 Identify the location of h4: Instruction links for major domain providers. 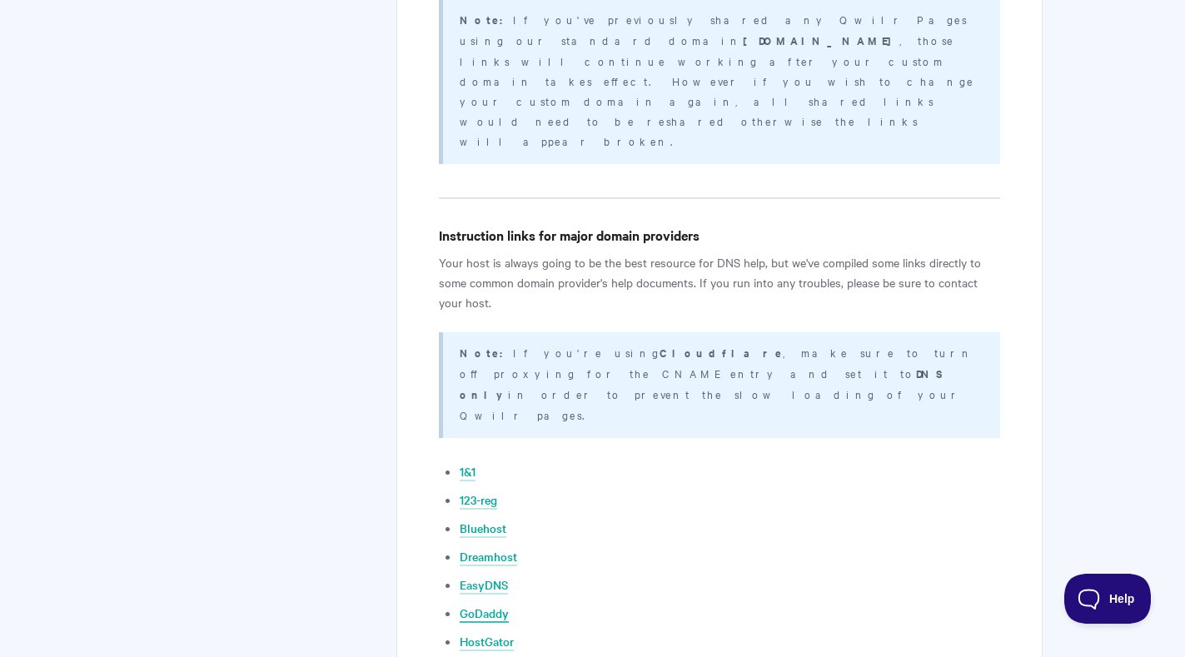
(719, 235).